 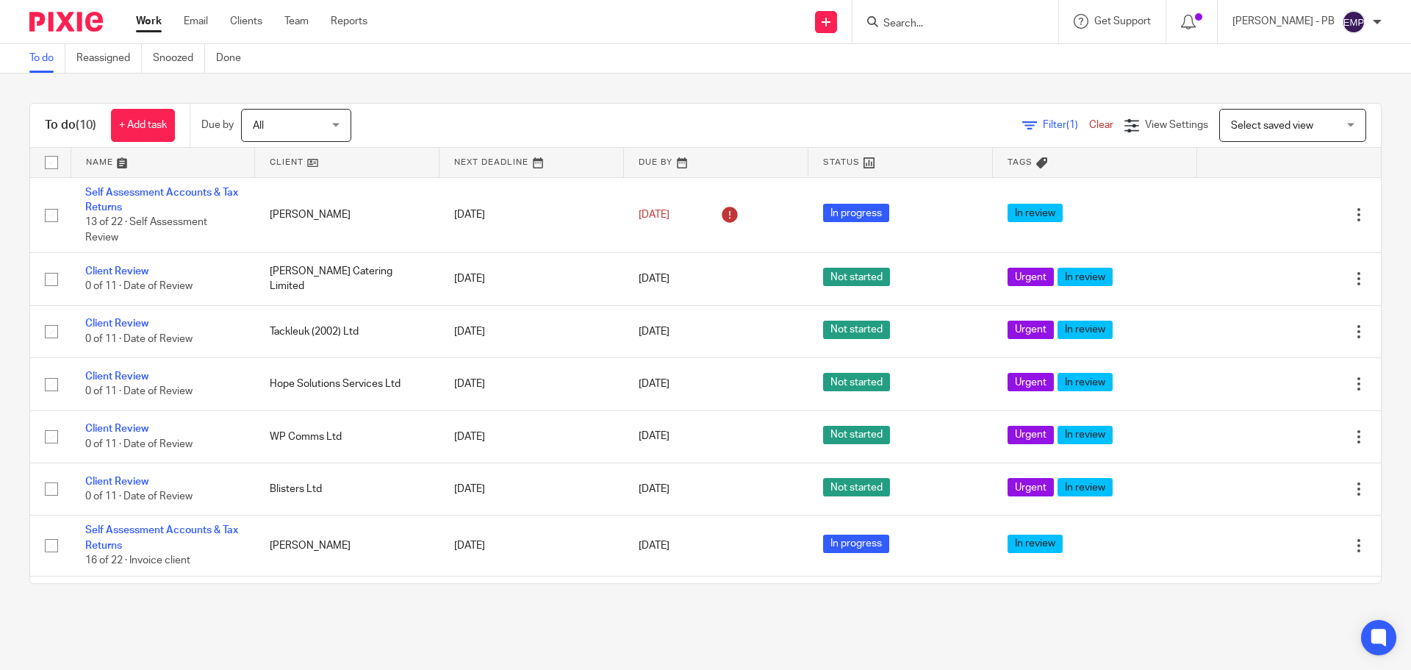 What do you see at coordinates (246, 21) in the screenshot?
I see `a: Clients` at bounding box center [246, 21].